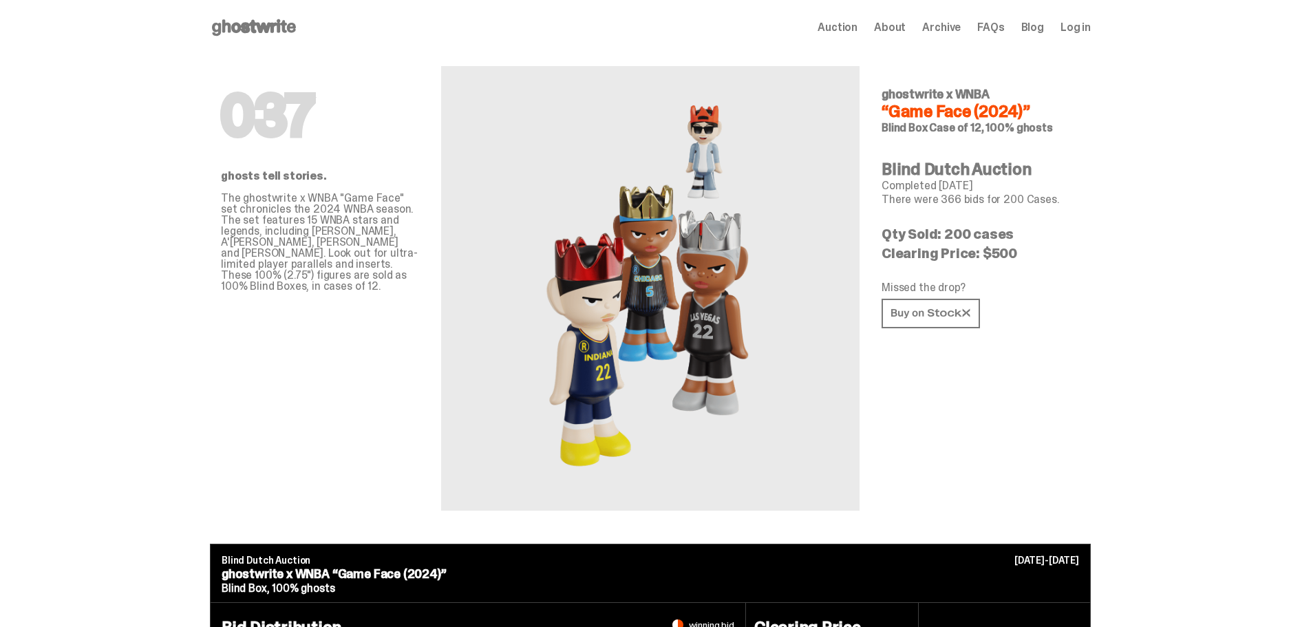  I want to click on a: About, so click(890, 28).